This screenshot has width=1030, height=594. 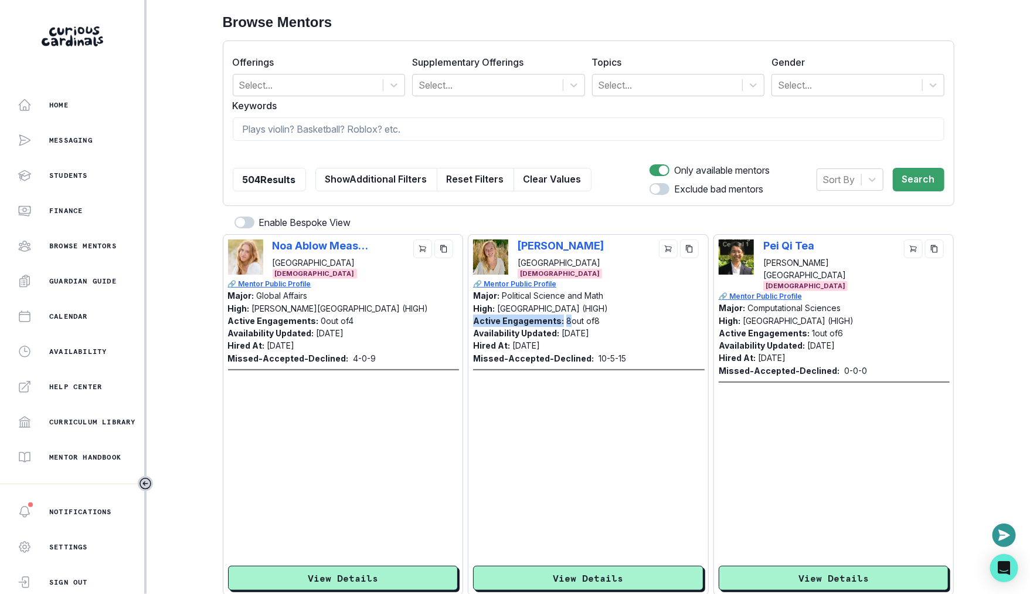 I want to click on button: Reset Filters, so click(x=476, y=179).